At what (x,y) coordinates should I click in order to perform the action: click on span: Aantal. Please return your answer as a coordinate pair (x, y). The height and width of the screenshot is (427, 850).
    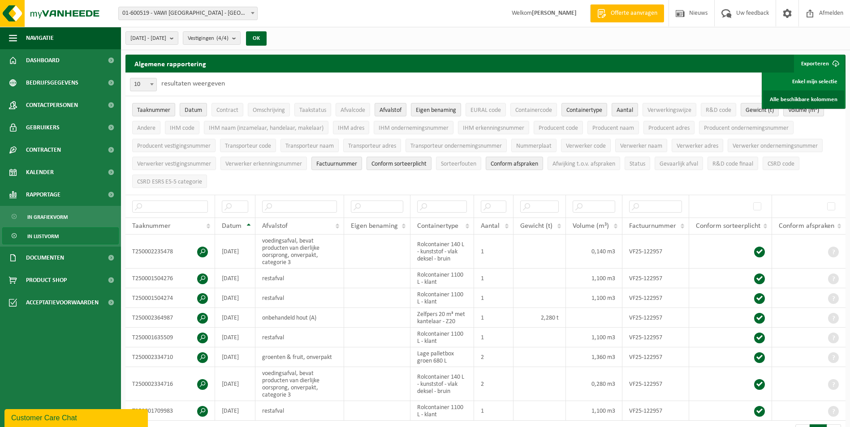
    Looking at the image, I should click on (625, 110).